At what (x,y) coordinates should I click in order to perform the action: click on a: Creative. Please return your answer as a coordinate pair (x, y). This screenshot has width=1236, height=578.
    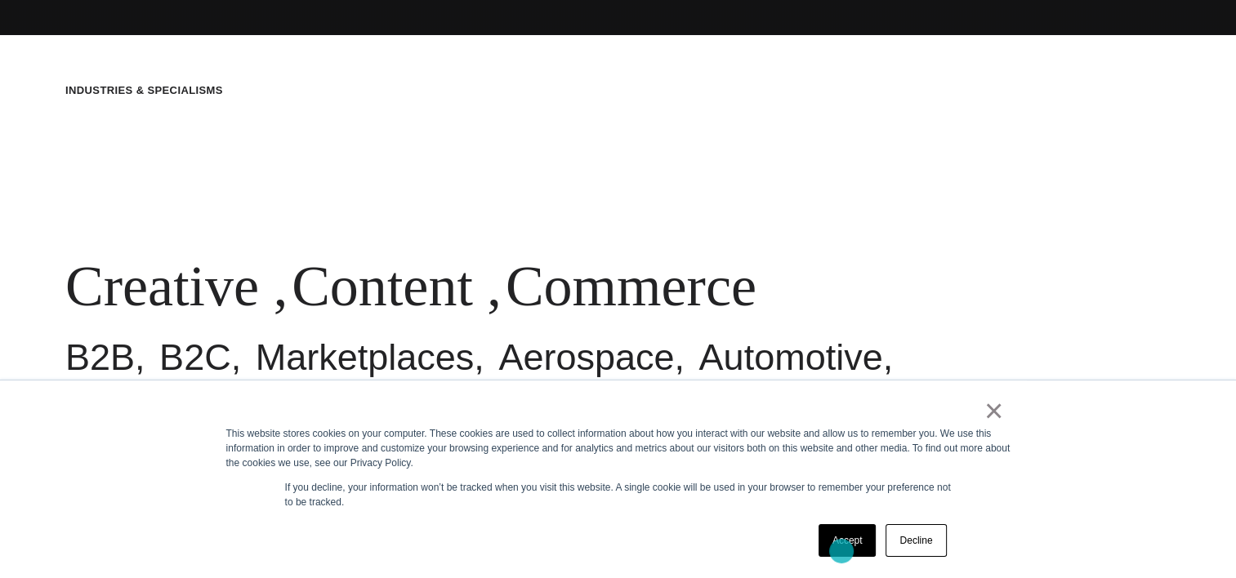
    Looking at the image, I should click on (162, 286).